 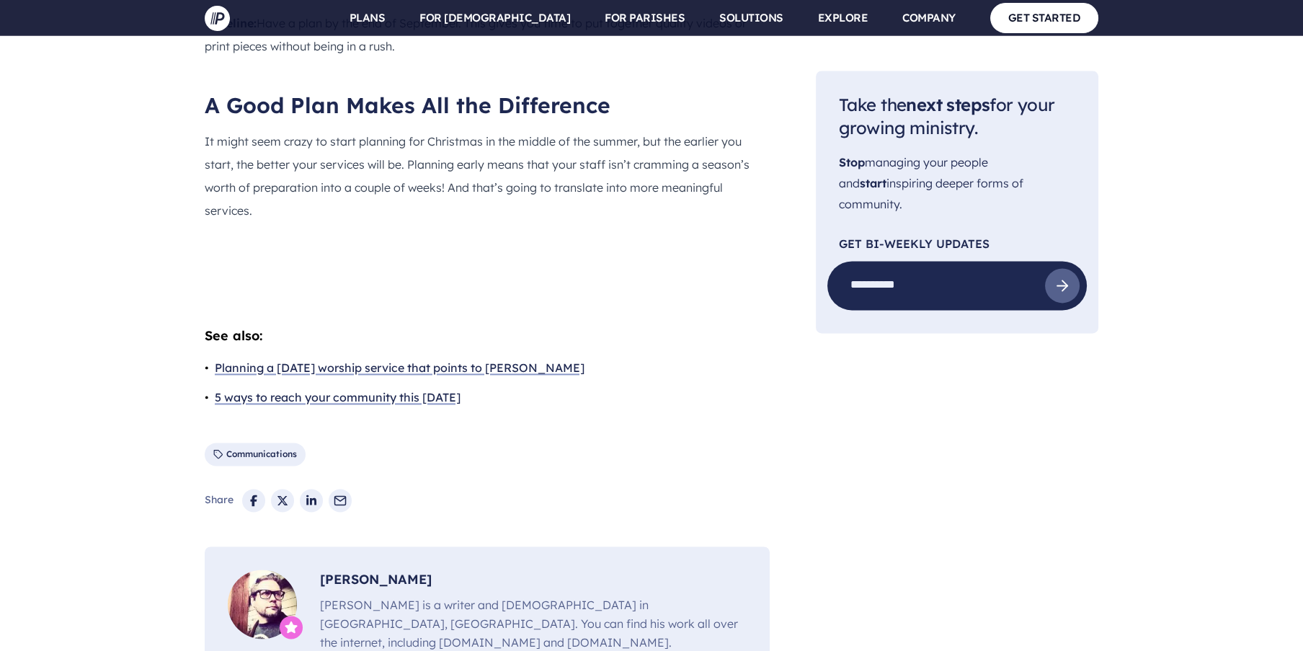 I want to click on a: Communications, so click(x=255, y=454).